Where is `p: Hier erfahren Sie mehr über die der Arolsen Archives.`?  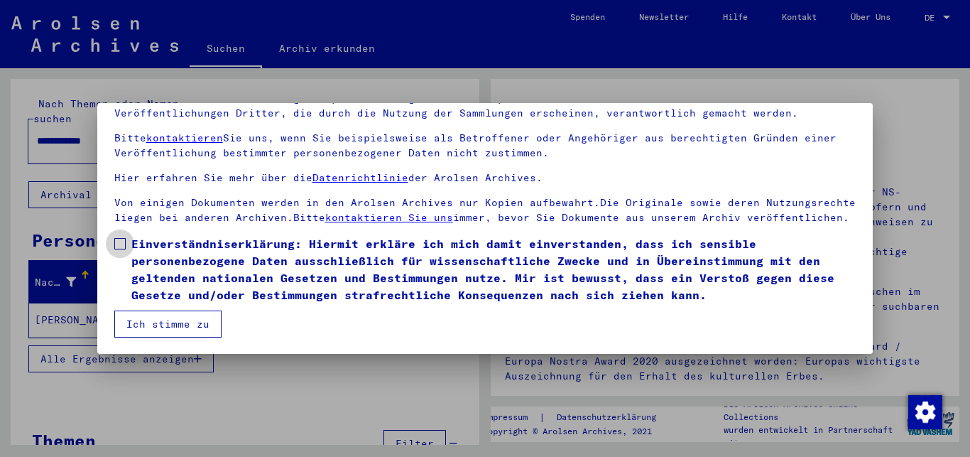 p: Hier erfahren Sie mehr über die der Arolsen Archives. is located at coordinates (485, 178).